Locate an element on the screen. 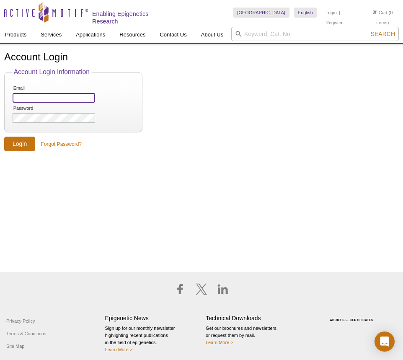 Image resolution: width=403 pixels, height=360 pixels. a: Contact Us is located at coordinates (173, 35).